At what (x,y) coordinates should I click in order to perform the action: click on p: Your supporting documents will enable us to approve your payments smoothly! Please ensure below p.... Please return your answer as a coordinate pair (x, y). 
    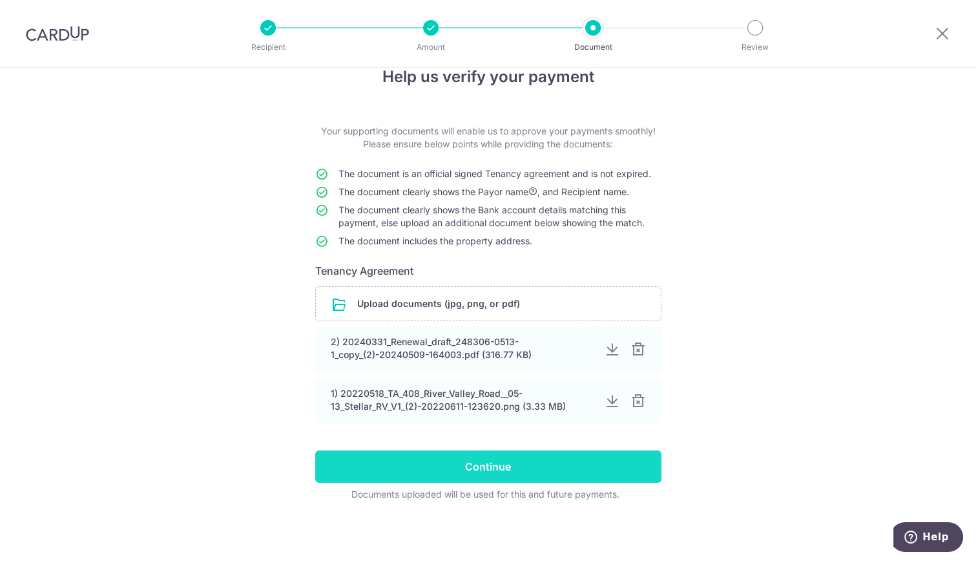
    Looking at the image, I should click on (488, 138).